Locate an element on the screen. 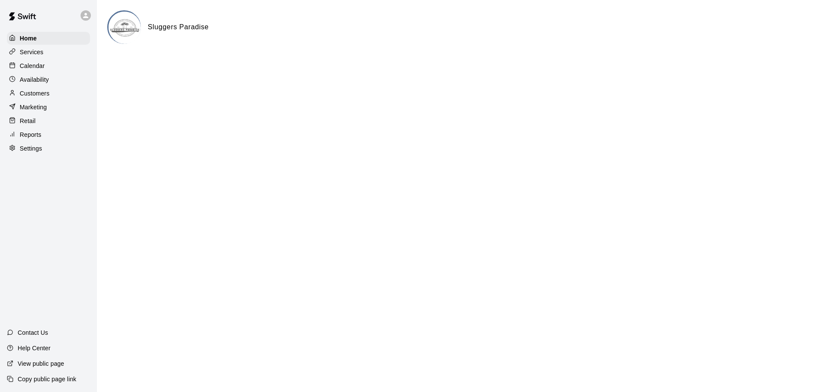  a: Calendar is located at coordinates (48, 66).